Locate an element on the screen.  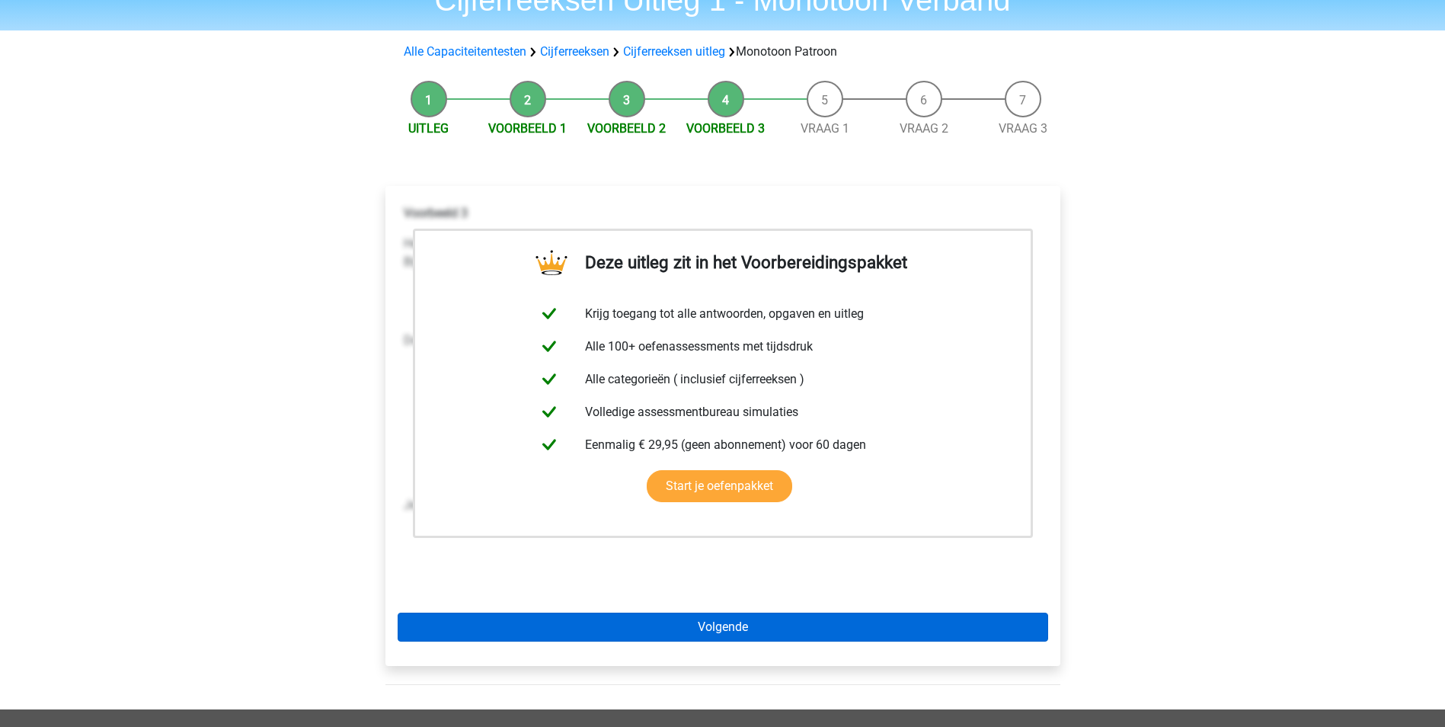
a: Cijferreeksen is located at coordinates (574, 51).